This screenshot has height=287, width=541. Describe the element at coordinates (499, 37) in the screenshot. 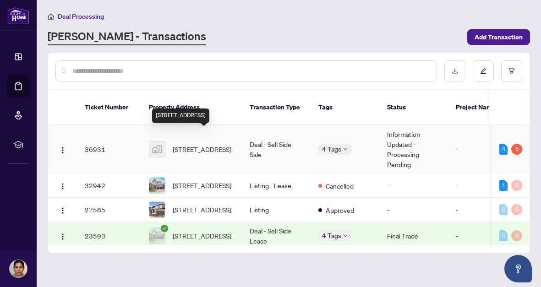

I see `button: Add Transaction` at that location.